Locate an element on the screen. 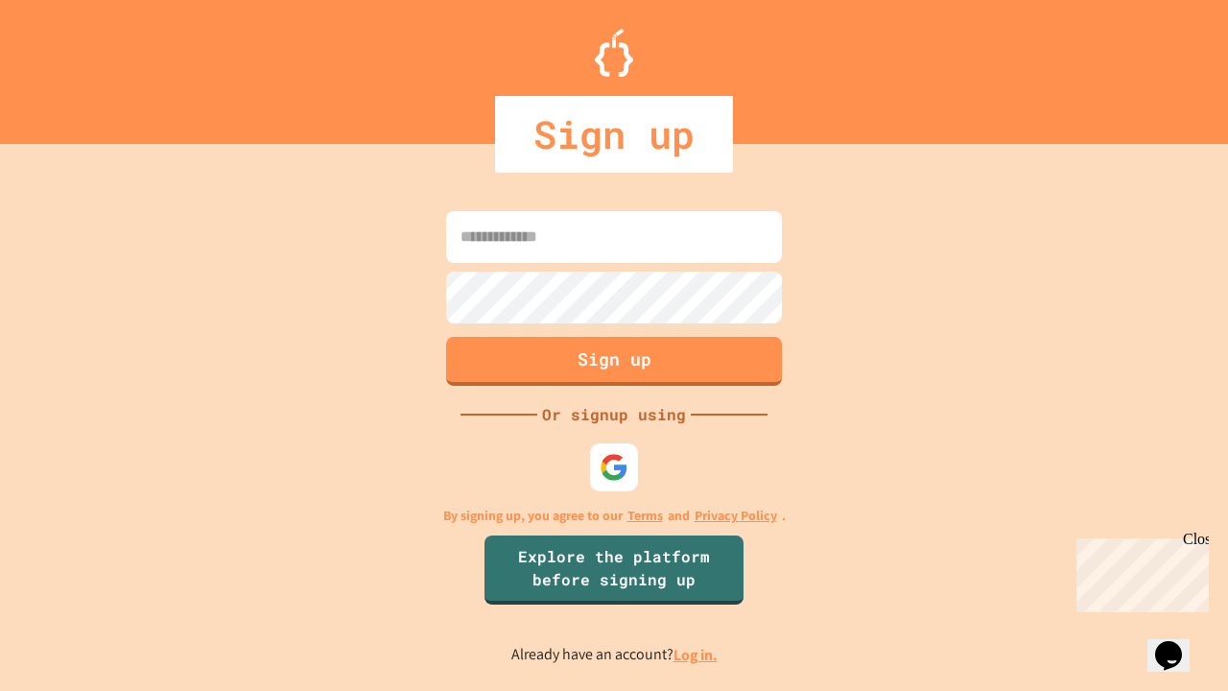 This screenshot has width=1228, height=691. a: Privacy Policy is located at coordinates (736, 515).